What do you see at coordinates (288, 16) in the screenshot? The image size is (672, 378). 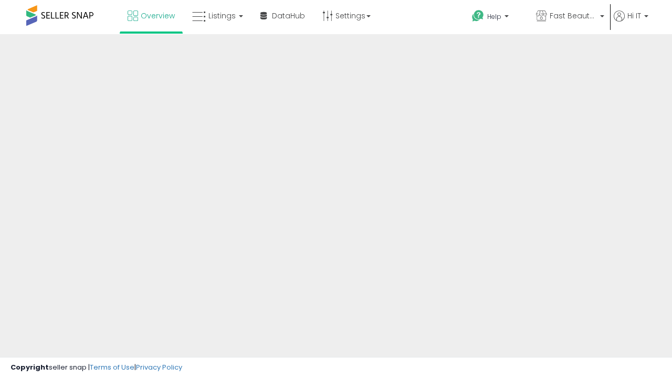 I see `span: DataHub` at bounding box center [288, 16].